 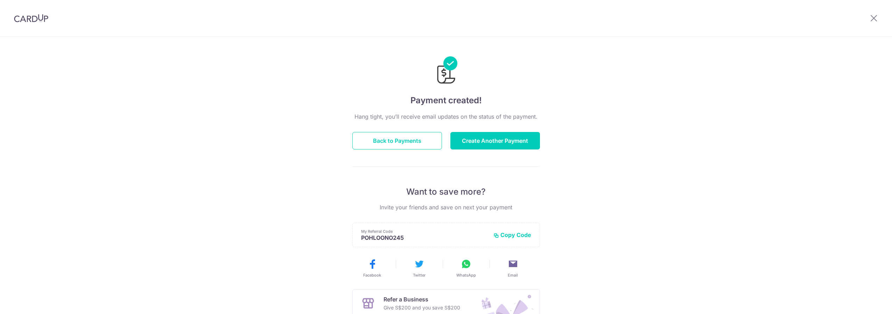 I want to click on span: Email, so click(x=513, y=275).